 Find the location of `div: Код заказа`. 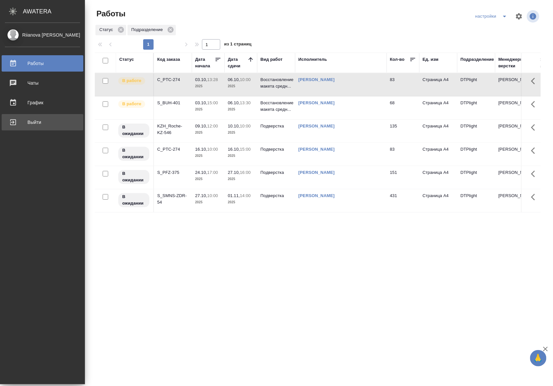

div: Код заказа is located at coordinates (169, 59).